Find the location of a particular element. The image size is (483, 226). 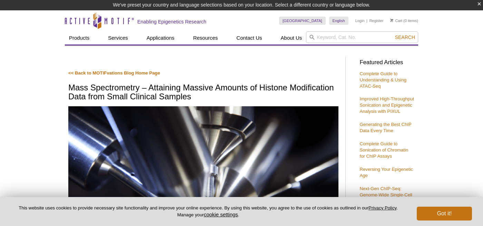

h2: Enabling Epigenetics Research is located at coordinates (172, 22).